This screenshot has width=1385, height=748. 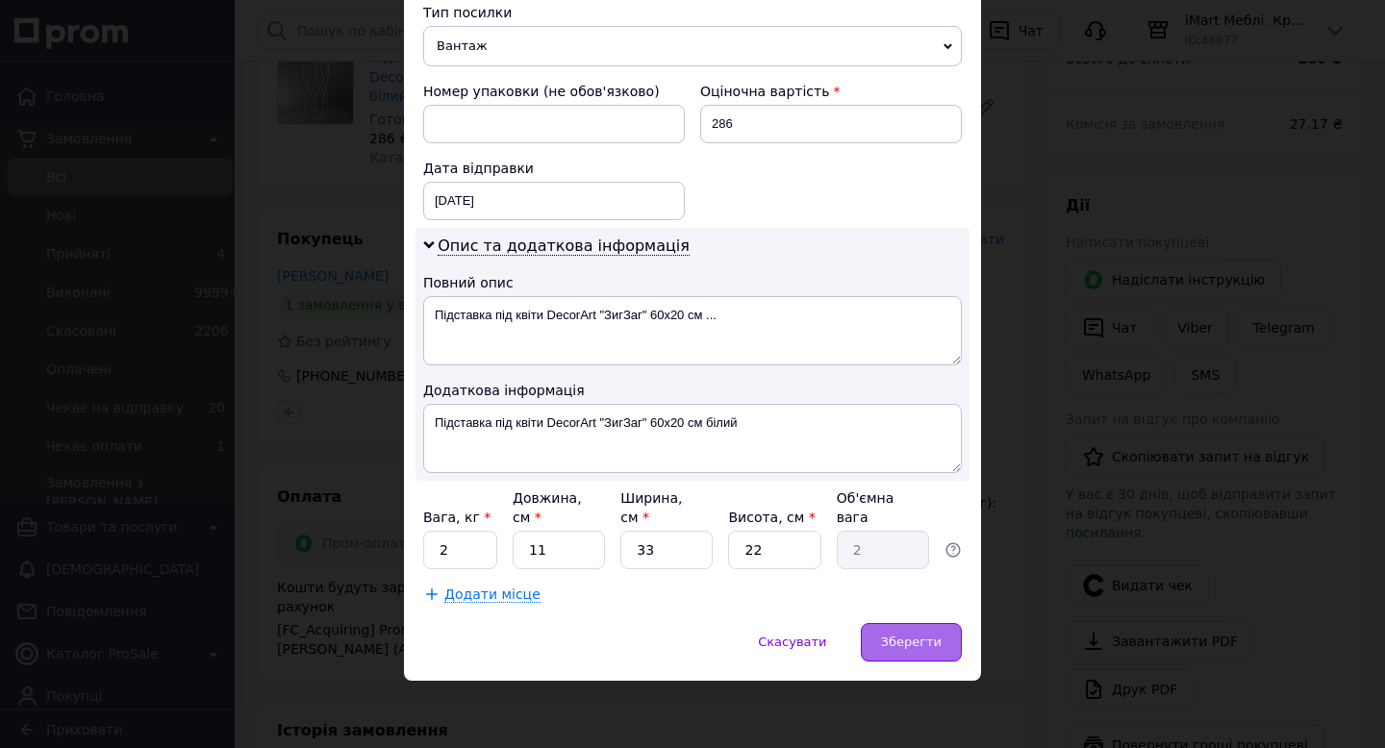 I want to click on textarea: Підставка під квіти DecorArt "ЗигЗаг" 60x20 см ..., so click(x=692, y=331).